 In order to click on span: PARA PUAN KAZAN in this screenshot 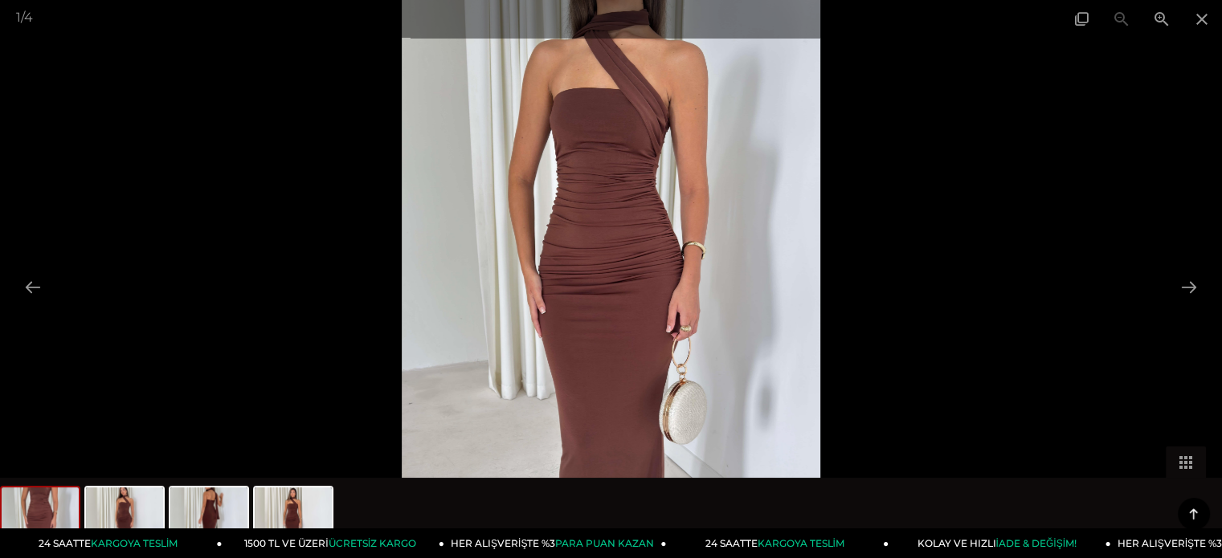, I will do `click(604, 543)`.